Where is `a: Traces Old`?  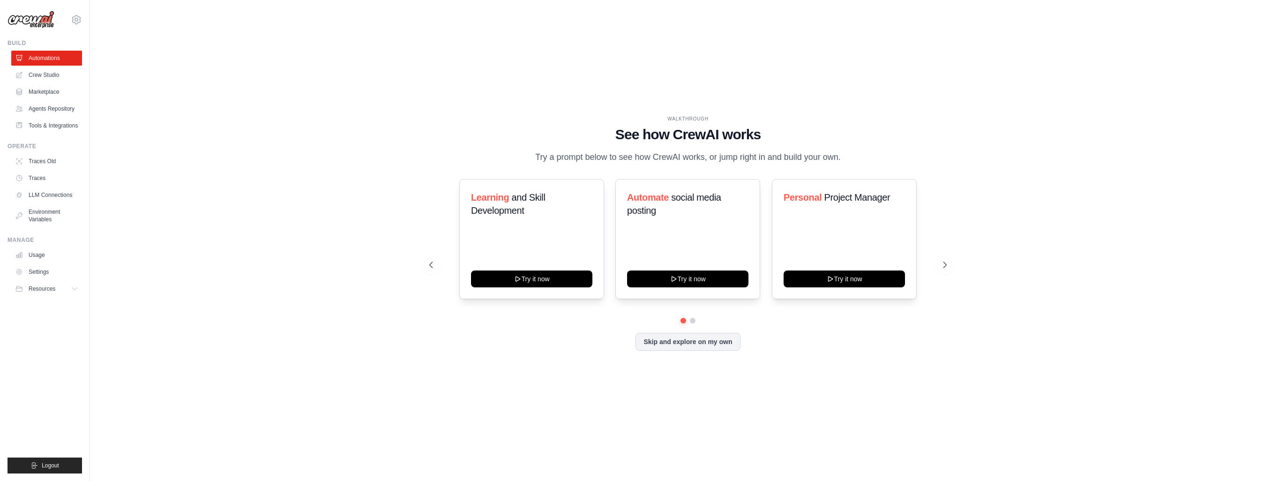
a: Traces Old is located at coordinates (46, 161).